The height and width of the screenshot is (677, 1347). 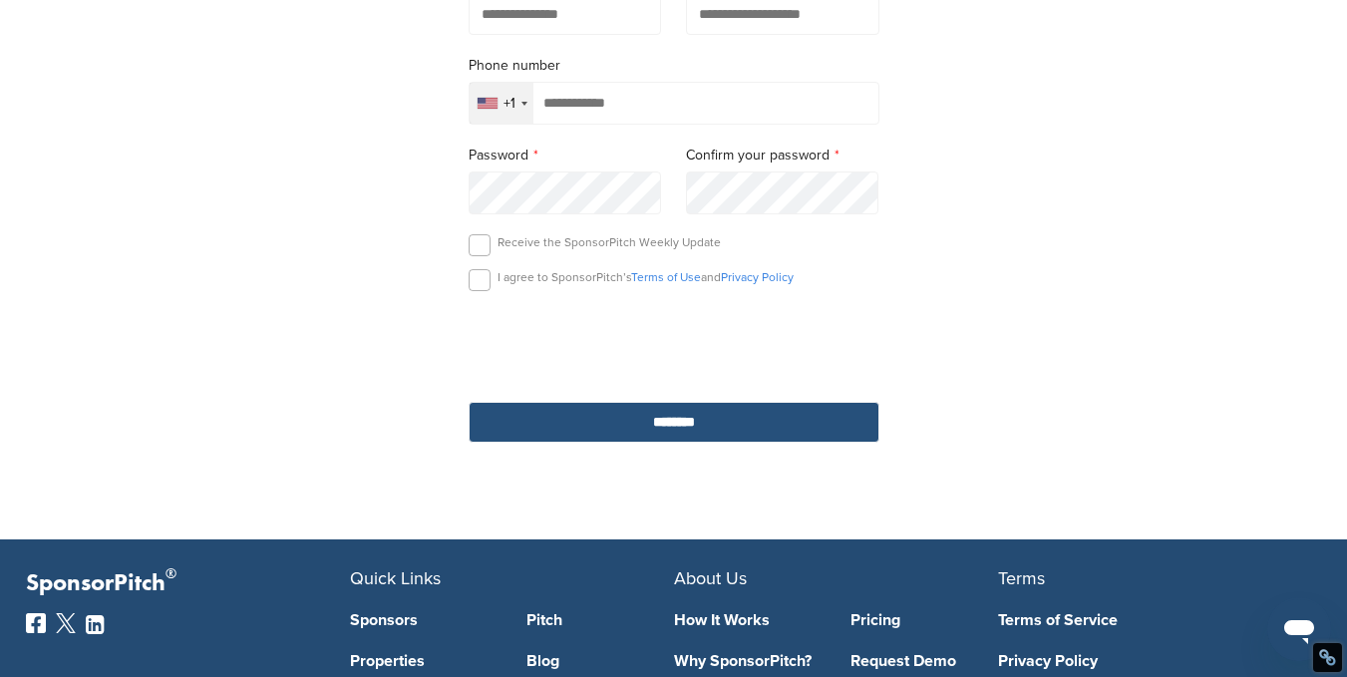 What do you see at coordinates (600, 620) in the screenshot?
I see `a: Pitch` at bounding box center [600, 620].